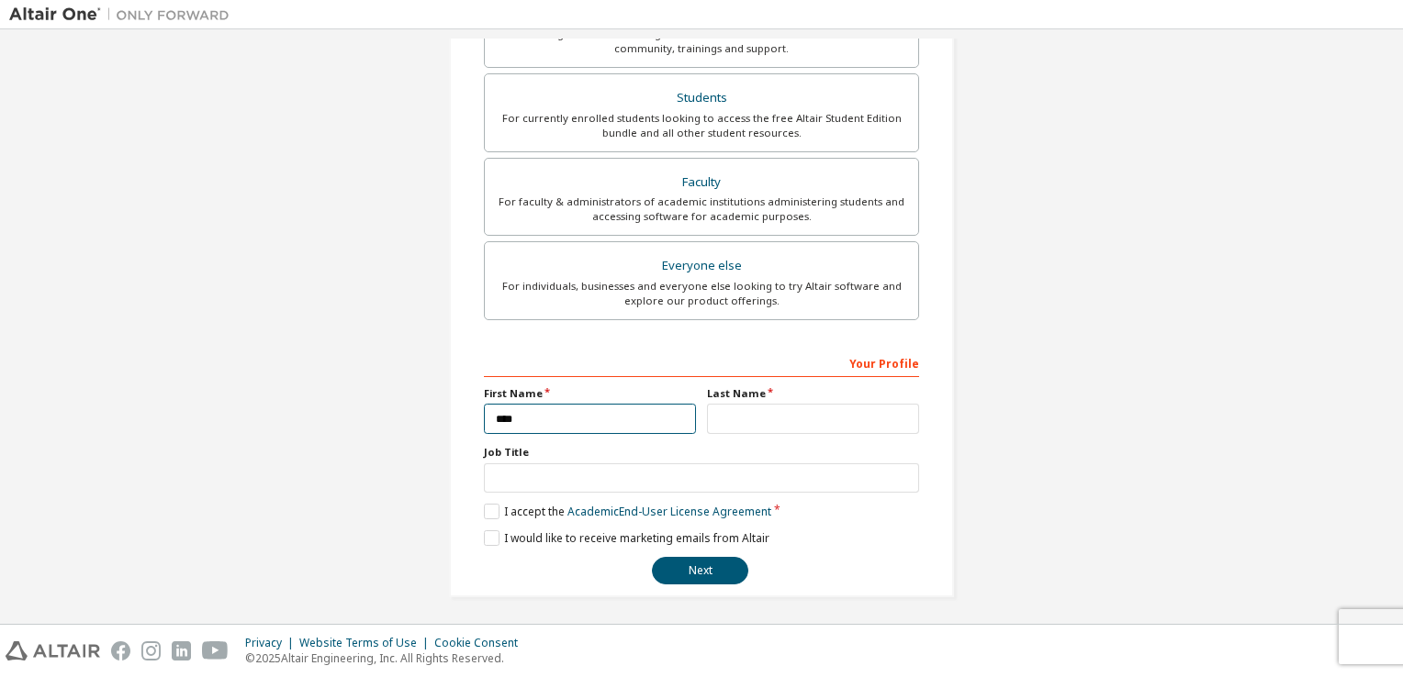  I want to click on div: Website Terms of Use, so click(366, 643).